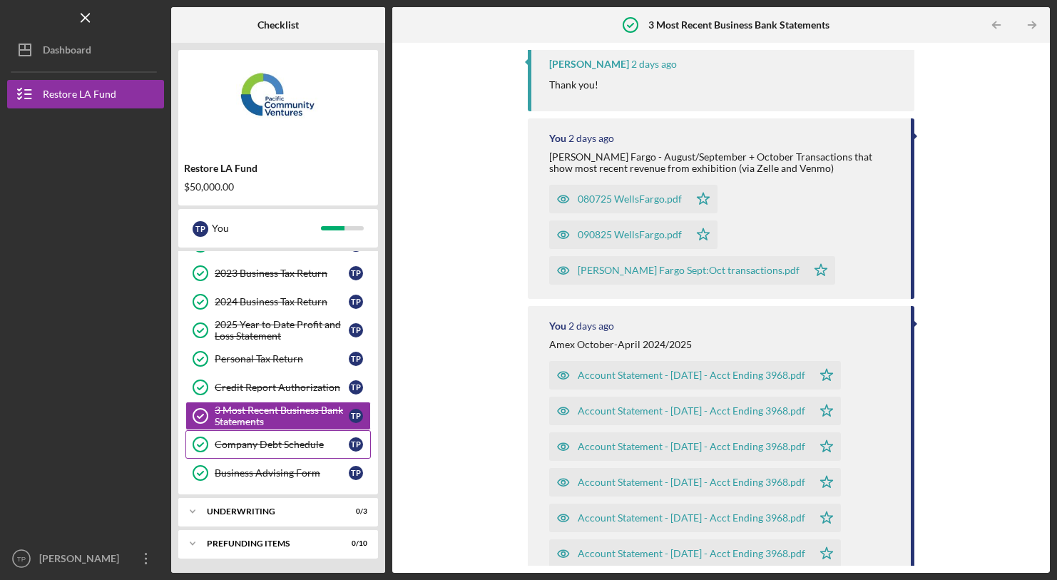 The height and width of the screenshot is (580, 1057). What do you see at coordinates (278, 330) in the screenshot?
I see `a: 2025 Year to Date Profit and Loss StatementTP` at bounding box center [278, 330].